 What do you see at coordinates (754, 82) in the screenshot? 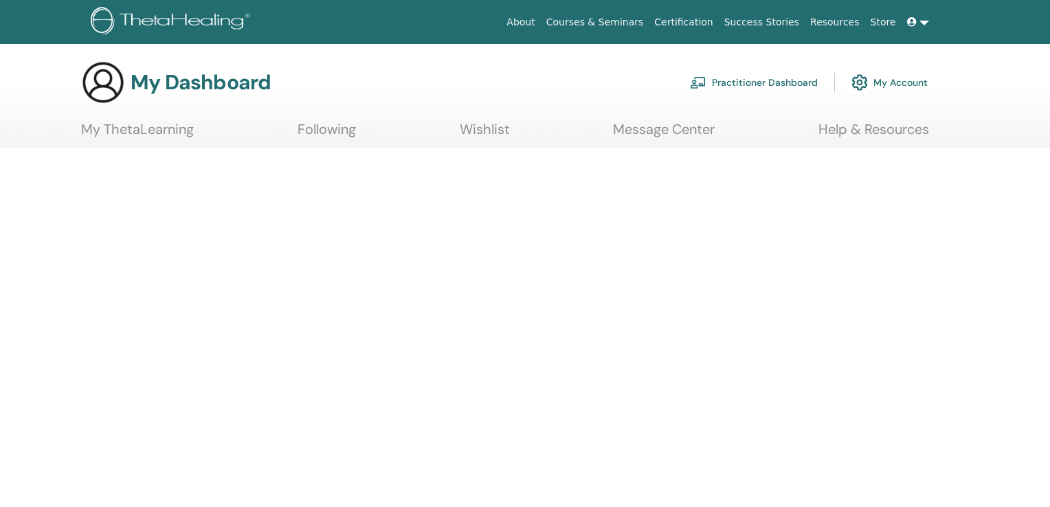
I see `a: Practitioner Dashboard` at bounding box center [754, 82].